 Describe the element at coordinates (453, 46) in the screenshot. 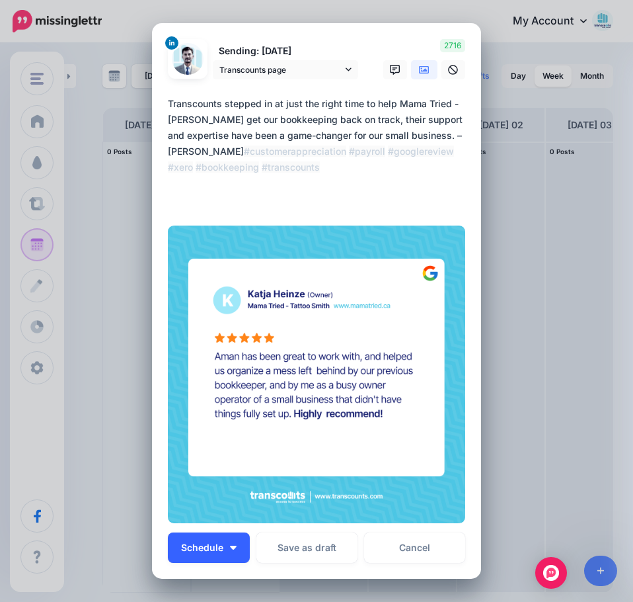

I see `span: 2716` at that location.